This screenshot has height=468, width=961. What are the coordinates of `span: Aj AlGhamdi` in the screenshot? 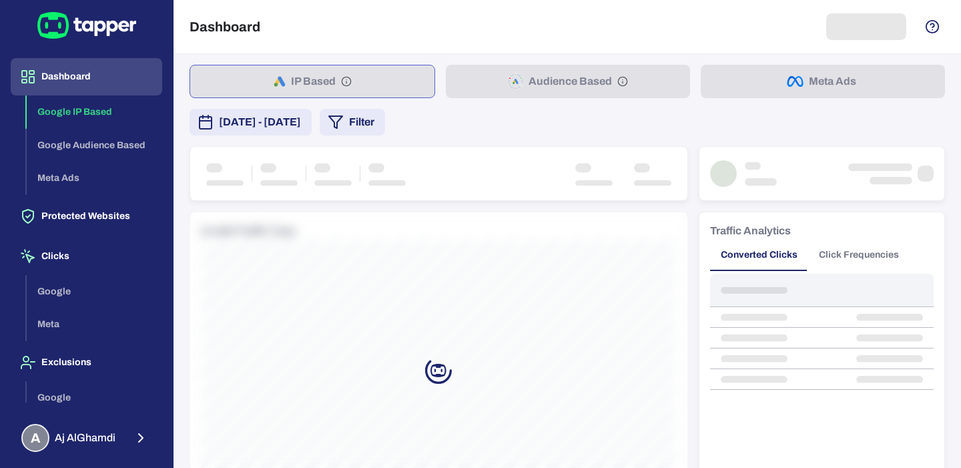 It's located at (85, 438).